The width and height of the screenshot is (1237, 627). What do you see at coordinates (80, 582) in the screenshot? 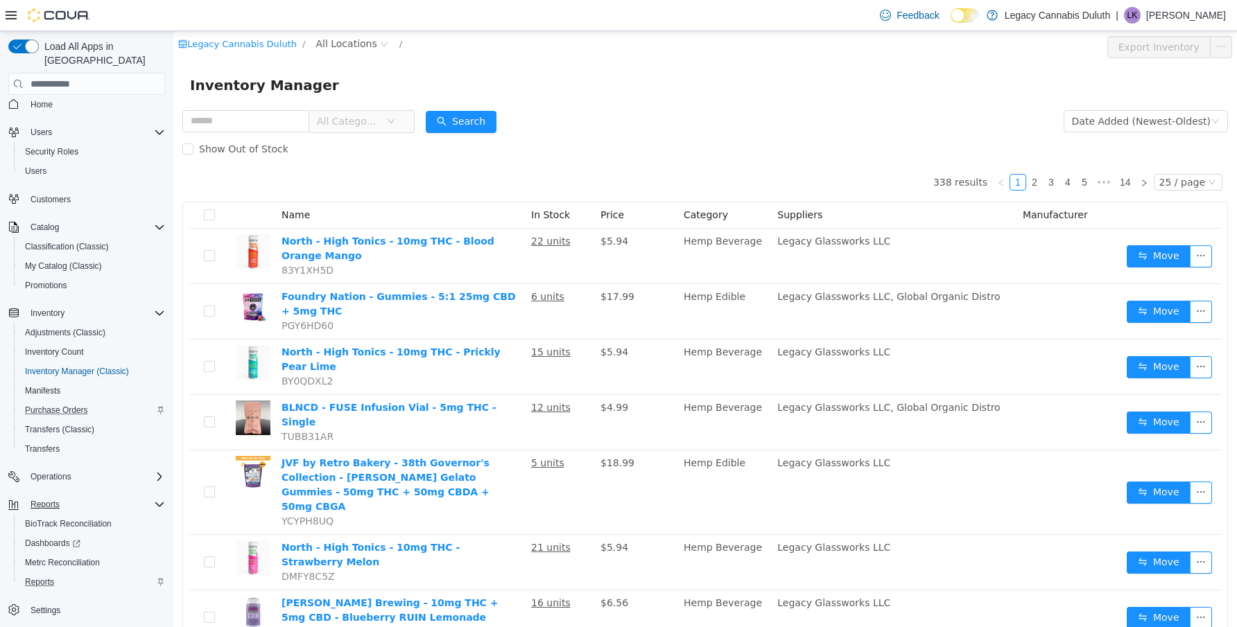
I see `img: Oliphant Brewing - 10mg THC + 5mg CBD - Blueberry RUIN Lemonade hero shot` at bounding box center [80, 582].